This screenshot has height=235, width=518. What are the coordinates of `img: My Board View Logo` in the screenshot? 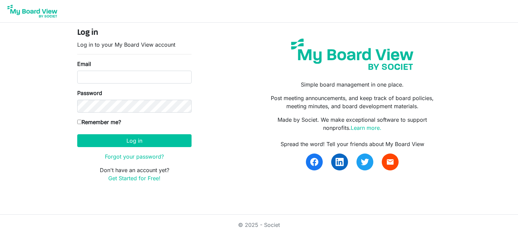 It's located at (32, 11).